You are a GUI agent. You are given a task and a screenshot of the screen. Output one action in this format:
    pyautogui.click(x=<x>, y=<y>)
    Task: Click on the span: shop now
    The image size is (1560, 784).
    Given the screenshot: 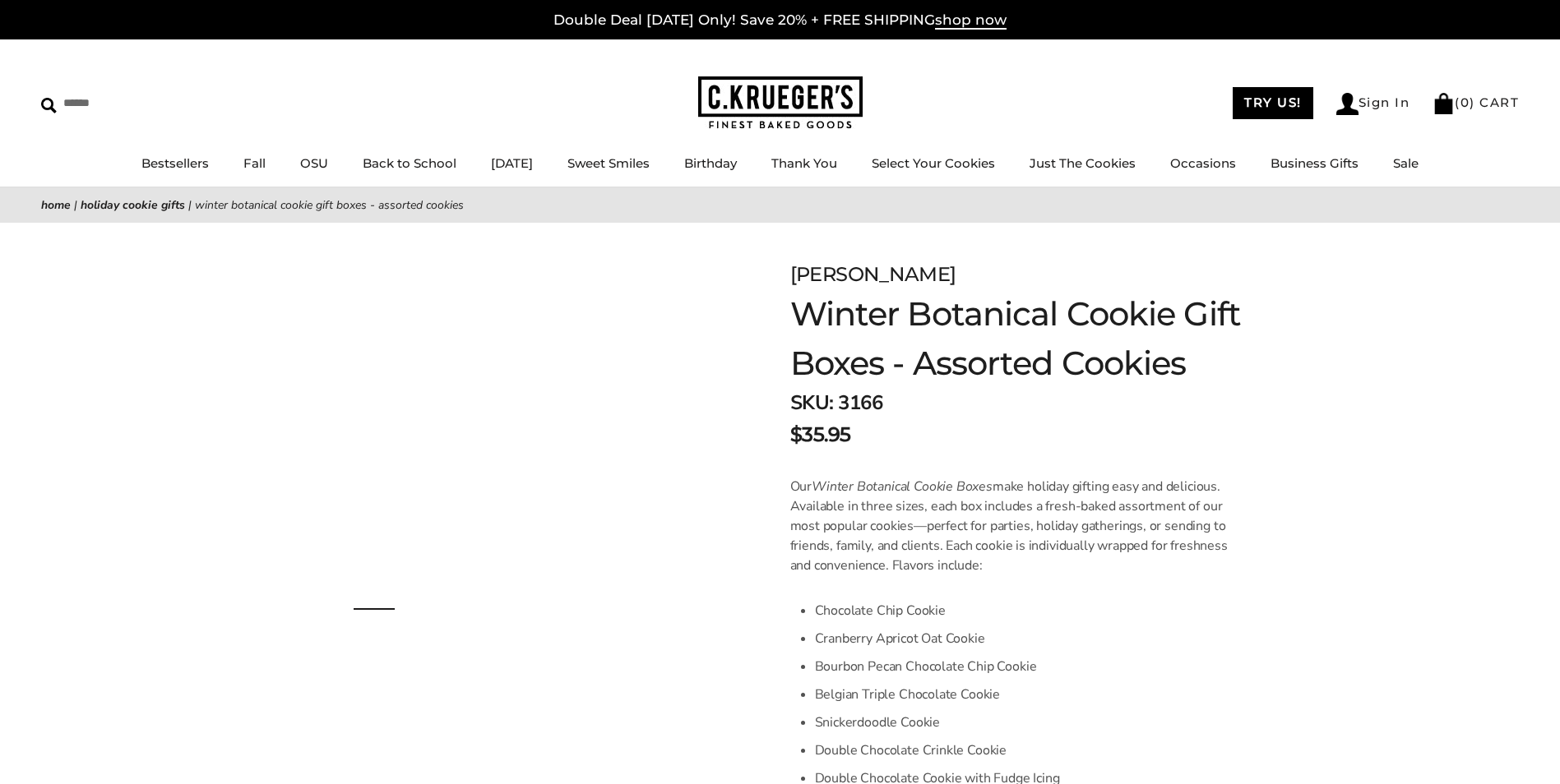 What is the action you would take?
    pyautogui.click(x=970, y=21)
    